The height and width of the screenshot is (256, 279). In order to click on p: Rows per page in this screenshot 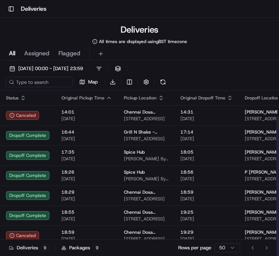, I will do `click(194, 248)`.